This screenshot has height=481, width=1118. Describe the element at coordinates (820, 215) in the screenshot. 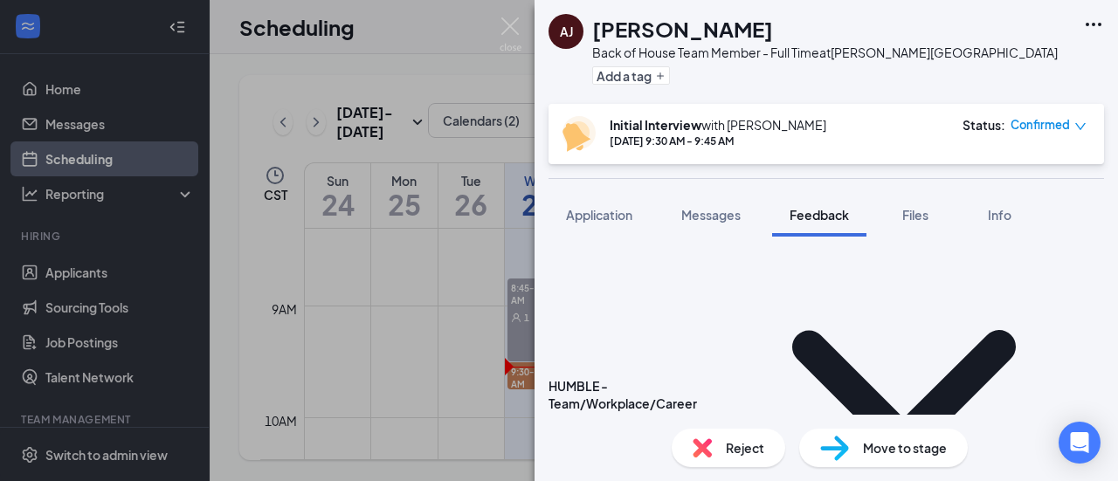

I see `span: Feedback` at that location.